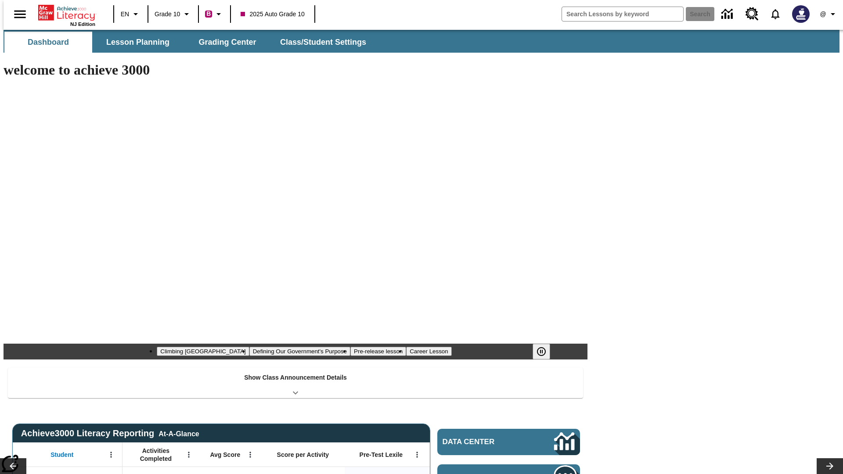  I want to click on button: Slide 2 Defining Our Government's Purpose, so click(300, 351).